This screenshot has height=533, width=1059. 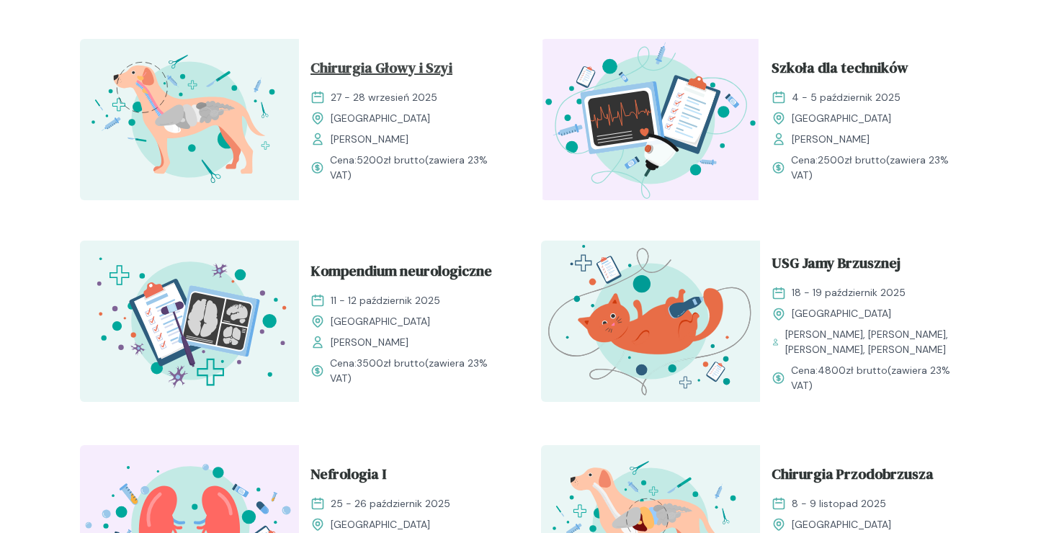 What do you see at coordinates (869, 71) in the screenshot?
I see `a: Szkoła dla techników` at bounding box center [869, 71].